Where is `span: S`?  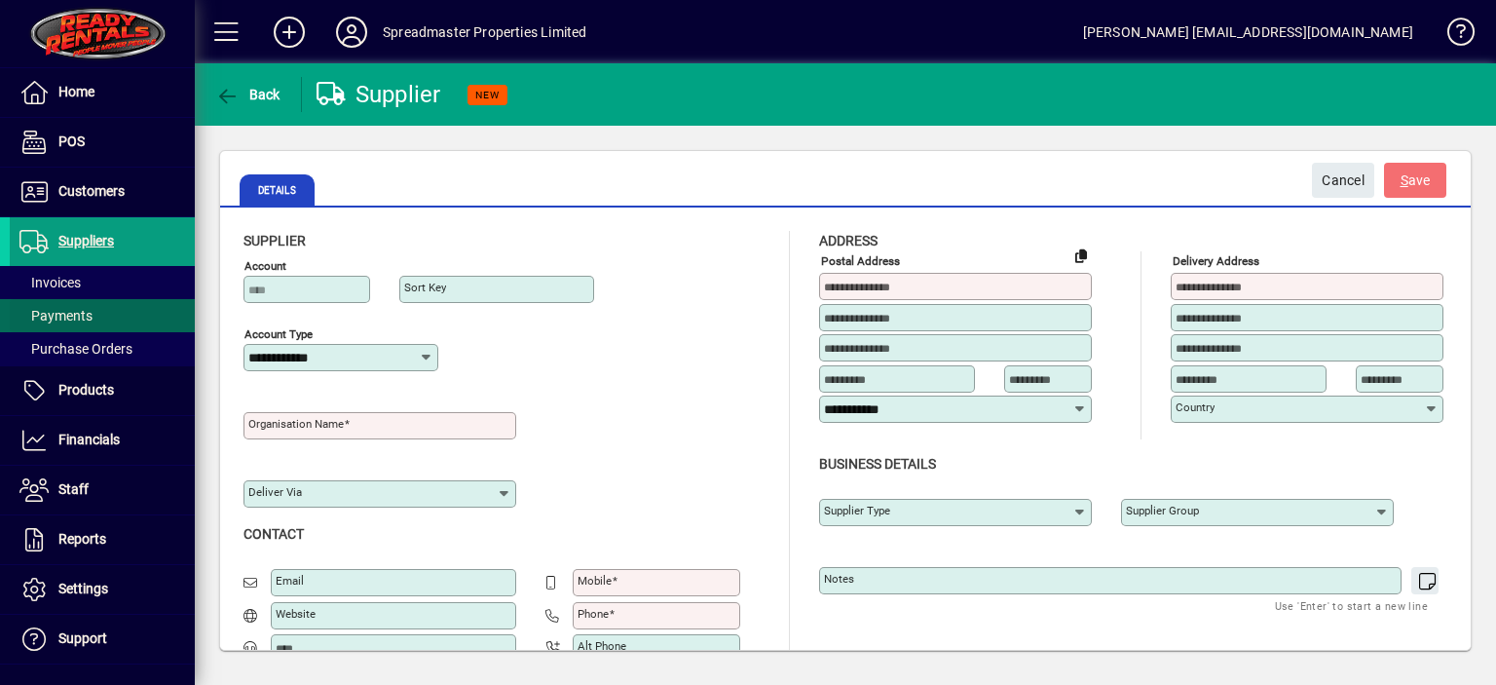
span: S is located at coordinates (1404, 180).